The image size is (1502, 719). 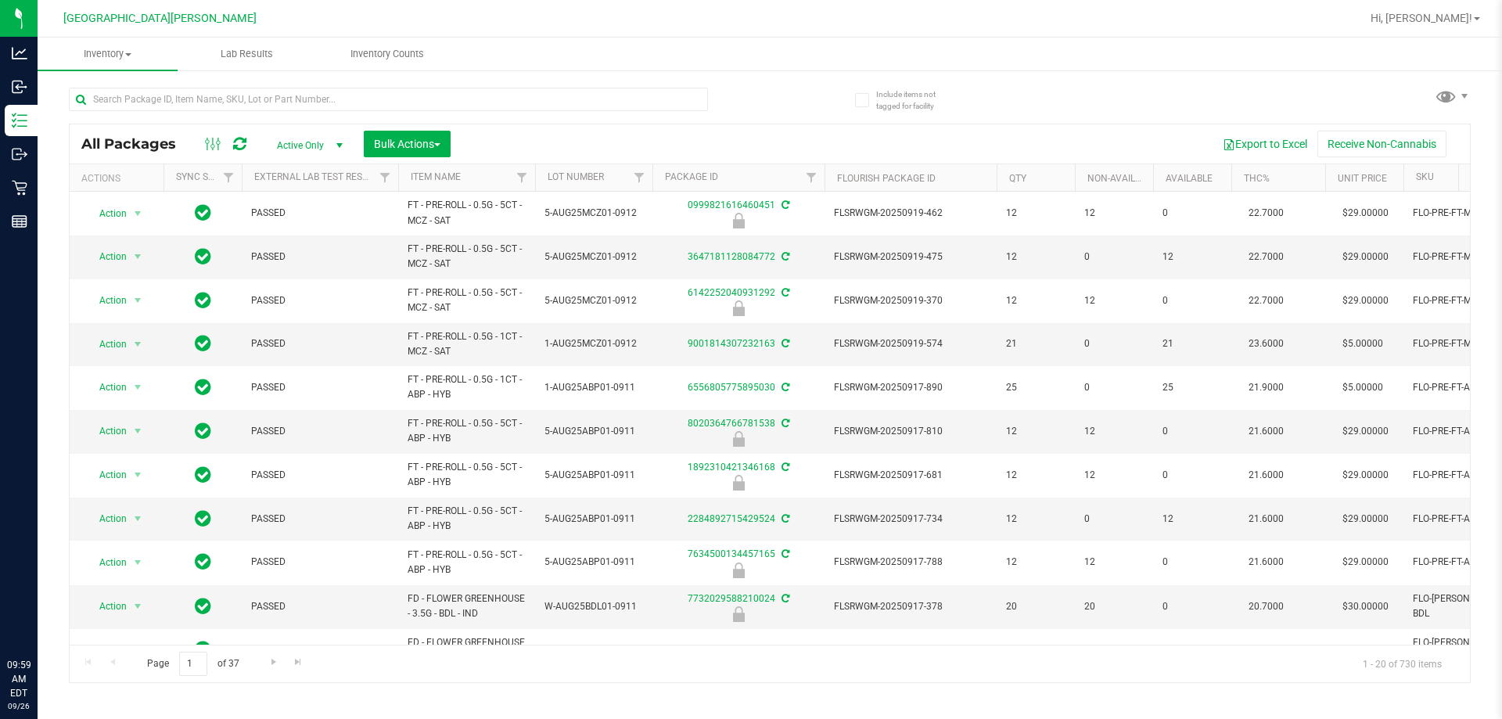 I want to click on a: External Lab Test Result, so click(x=315, y=177).